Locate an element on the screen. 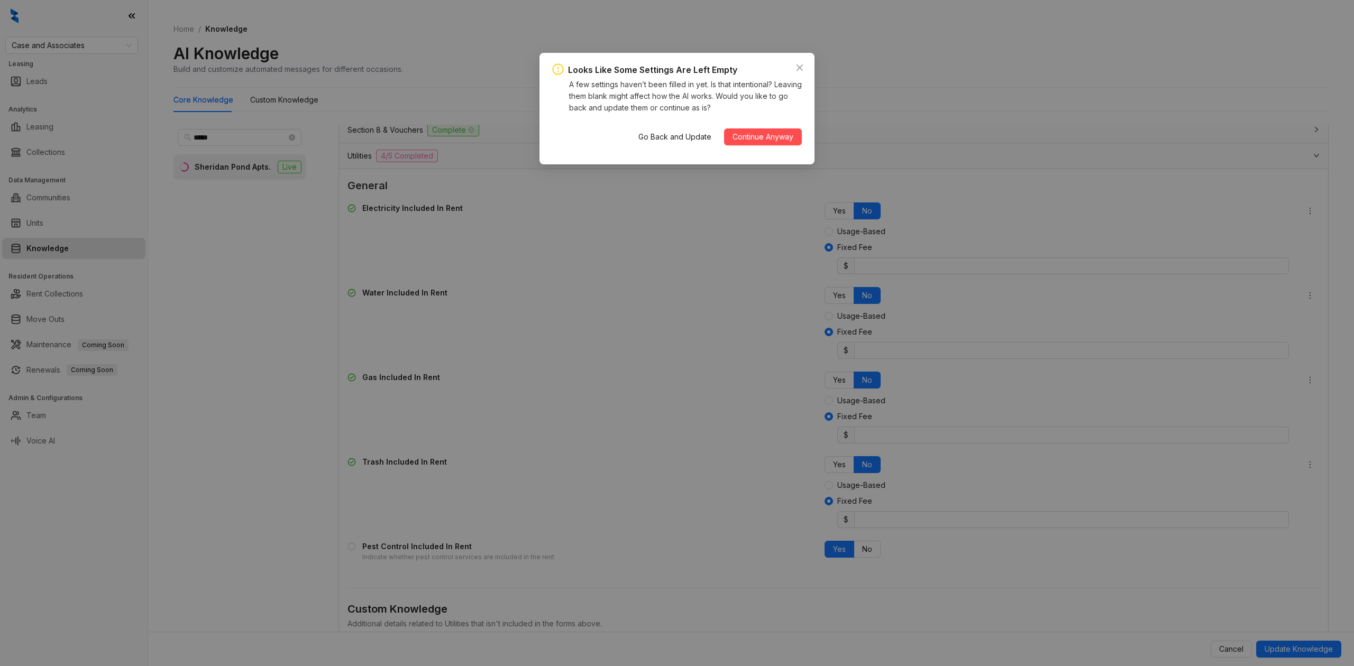  div: A few settings haven’t been filled in yet. Is that intentional? Leaving them blank might affect h... is located at coordinates (686, 96).